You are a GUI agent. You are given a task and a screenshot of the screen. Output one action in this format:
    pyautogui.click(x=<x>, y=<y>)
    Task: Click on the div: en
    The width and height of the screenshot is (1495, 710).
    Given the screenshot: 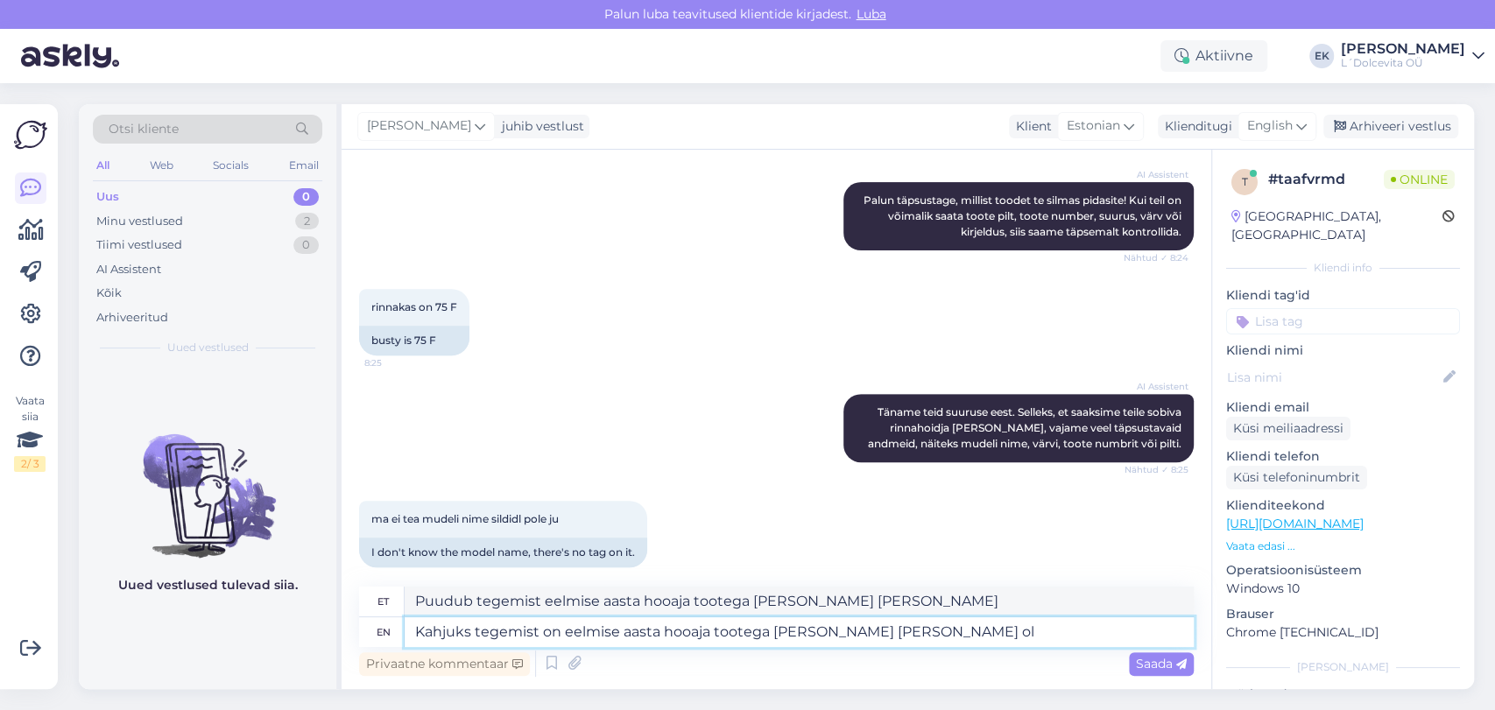 What is the action you would take?
    pyautogui.click(x=384, y=633)
    